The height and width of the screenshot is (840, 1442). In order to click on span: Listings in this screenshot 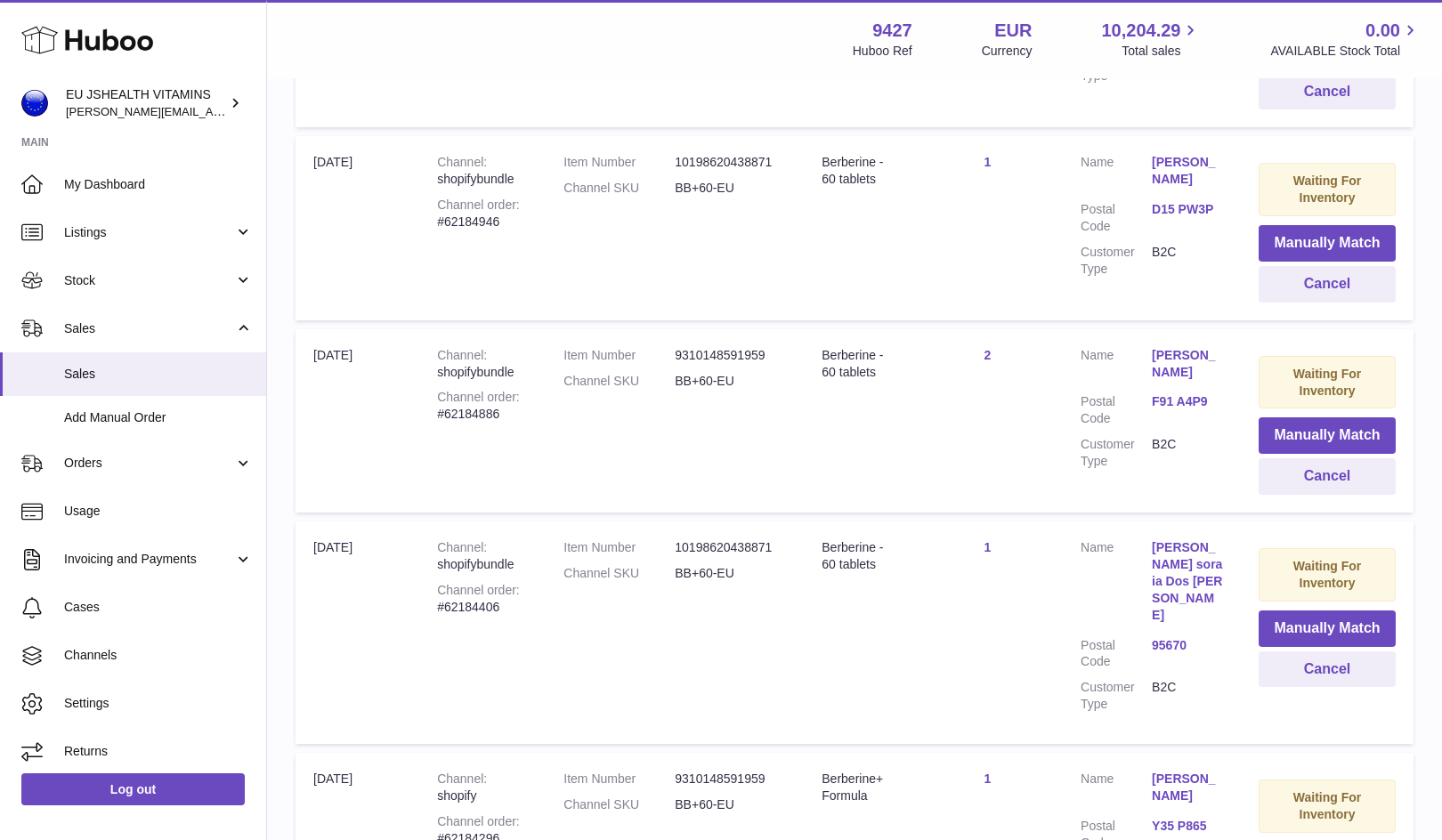, I will do `click(149, 233)`.